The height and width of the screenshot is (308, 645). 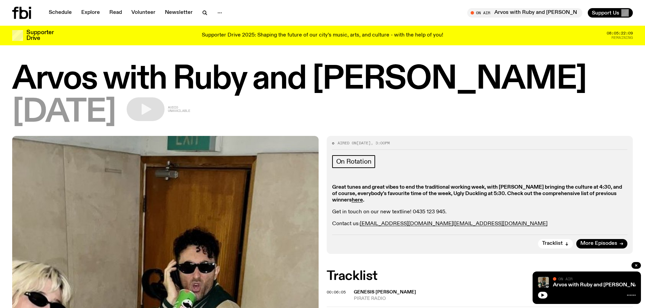 I want to click on span: Aired on, so click(x=347, y=143).